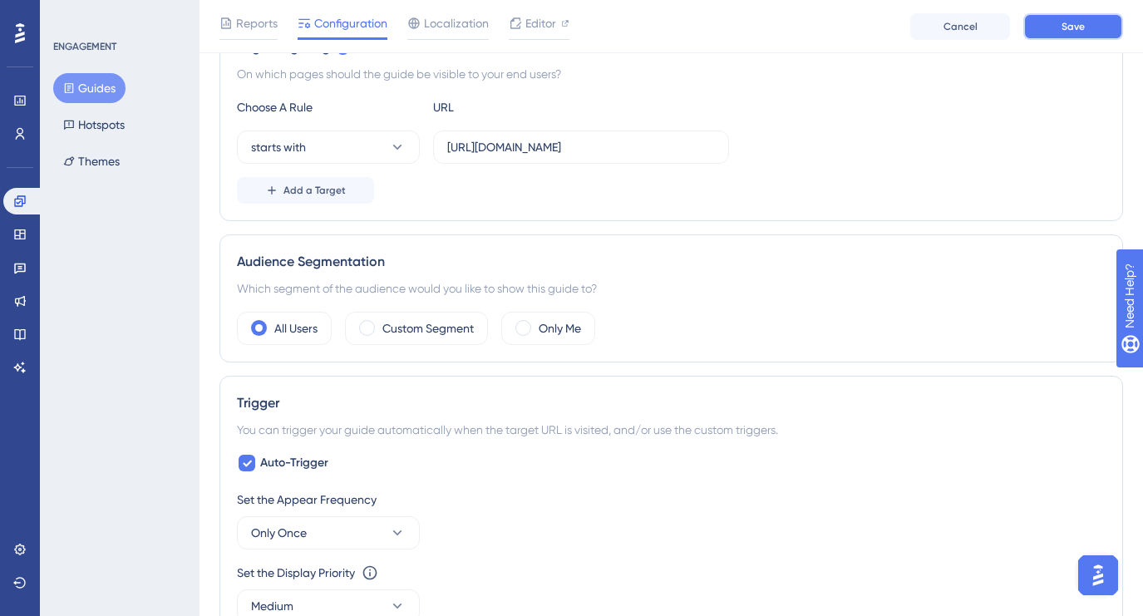 The height and width of the screenshot is (616, 1143). I want to click on button: Guides, so click(89, 88).